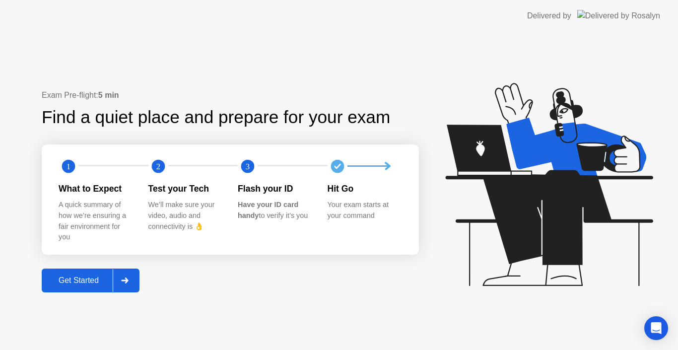 Image resolution: width=678 pixels, height=350 pixels. Describe the element at coordinates (365, 210) in the screenshot. I see `div: Your exam starts at your command` at that location.